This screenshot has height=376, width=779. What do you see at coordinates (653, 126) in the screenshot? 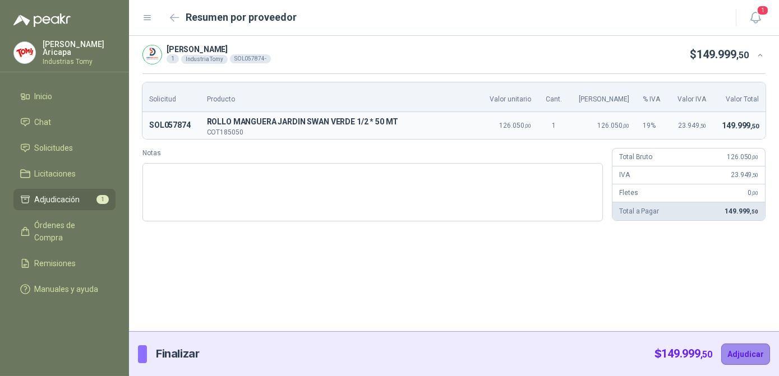
I see `td: 19 %` at bounding box center [653, 126].